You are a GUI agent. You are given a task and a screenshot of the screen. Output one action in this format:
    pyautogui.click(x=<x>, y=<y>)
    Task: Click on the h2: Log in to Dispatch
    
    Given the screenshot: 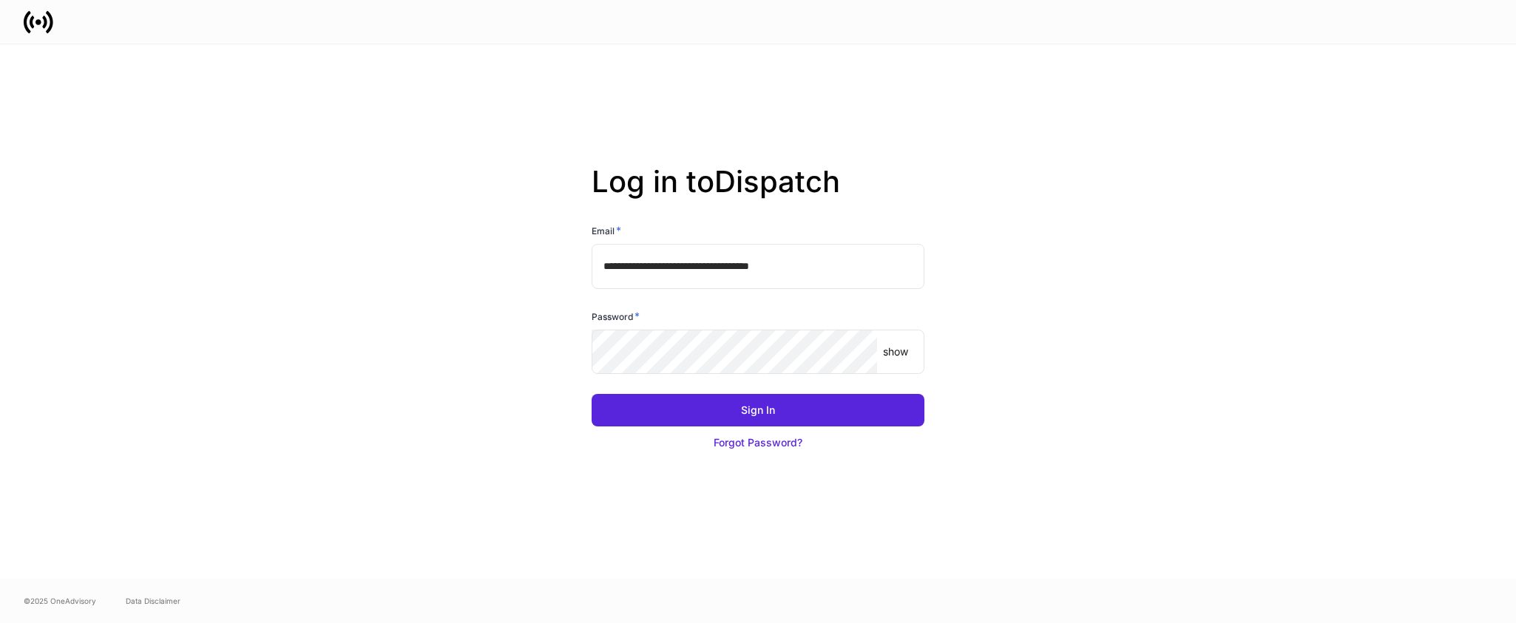 What is the action you would take?
    pyautogui.click(x=758, y=194)
    